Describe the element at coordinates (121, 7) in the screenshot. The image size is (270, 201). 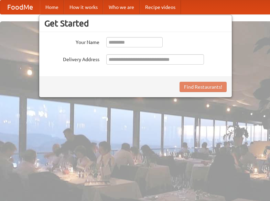
I see `a: Who we are` at that location.